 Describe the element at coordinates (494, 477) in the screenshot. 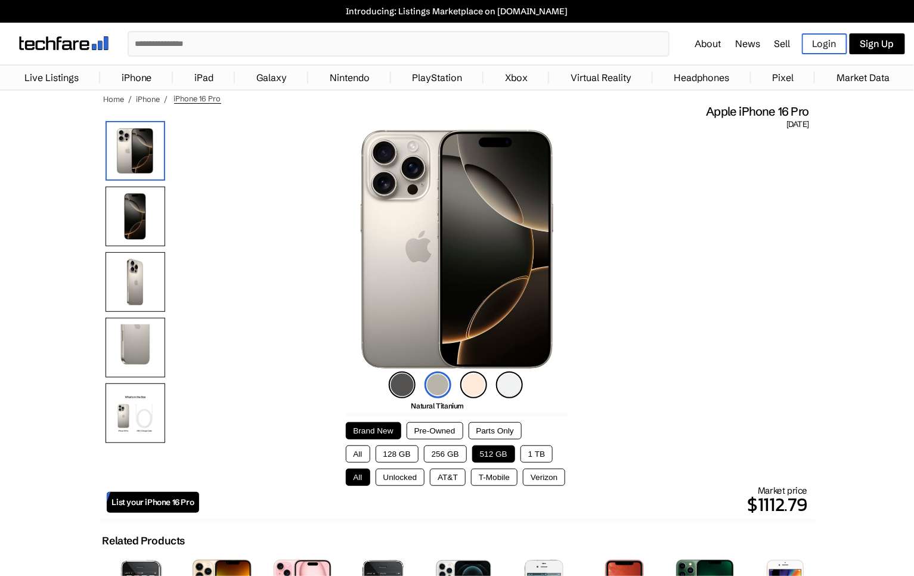

I see `button: T-Mobile` at that location.